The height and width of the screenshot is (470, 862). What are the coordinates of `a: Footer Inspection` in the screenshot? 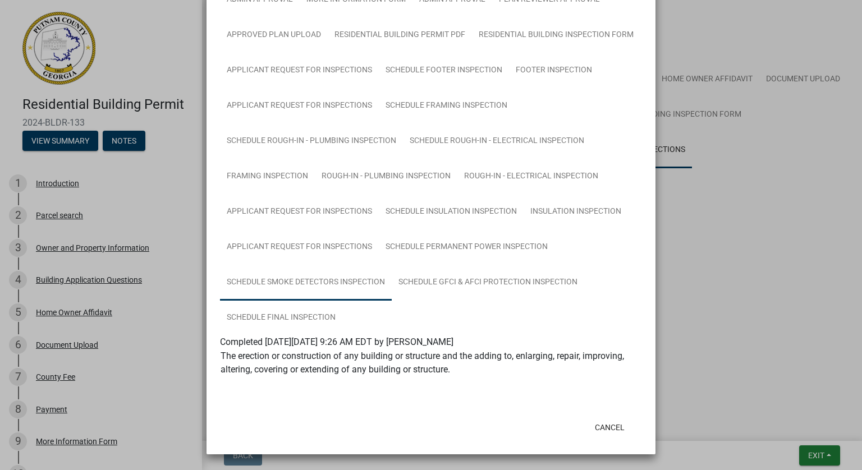 It's located at (554, 71).